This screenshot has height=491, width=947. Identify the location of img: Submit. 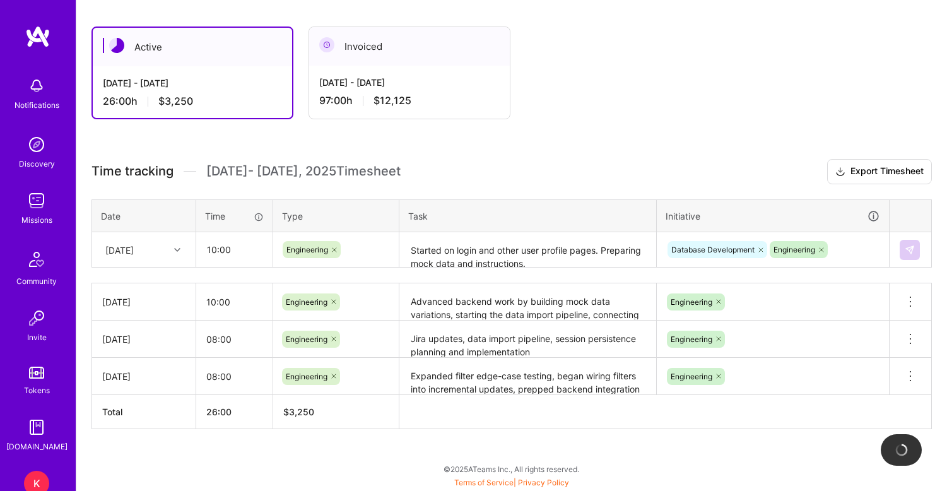
(909, 250).